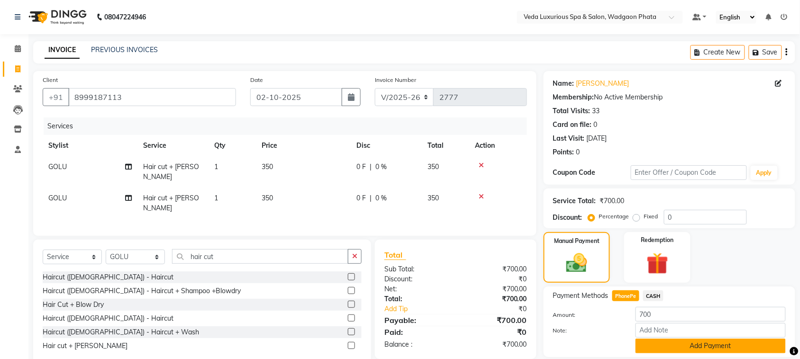 The image size is (800, 359). Describe the element at coordinates (626, 296) in the screenshot. I see `span: PhonePe` at that location.